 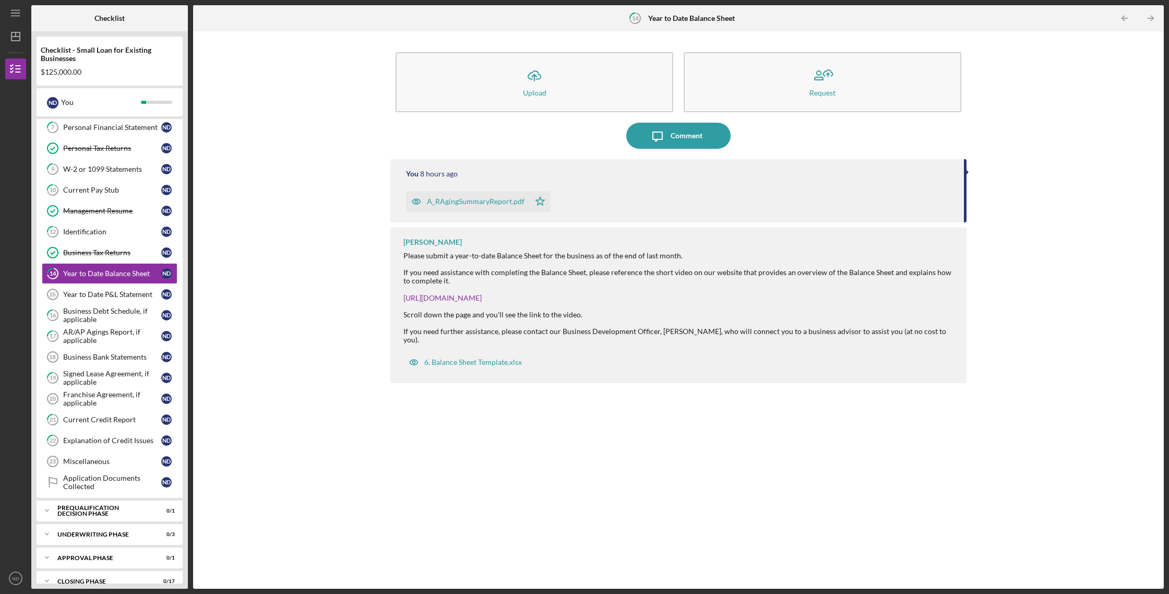 I want to click on a: Personal Tax ReturnsND, so click(x=110, y=148).